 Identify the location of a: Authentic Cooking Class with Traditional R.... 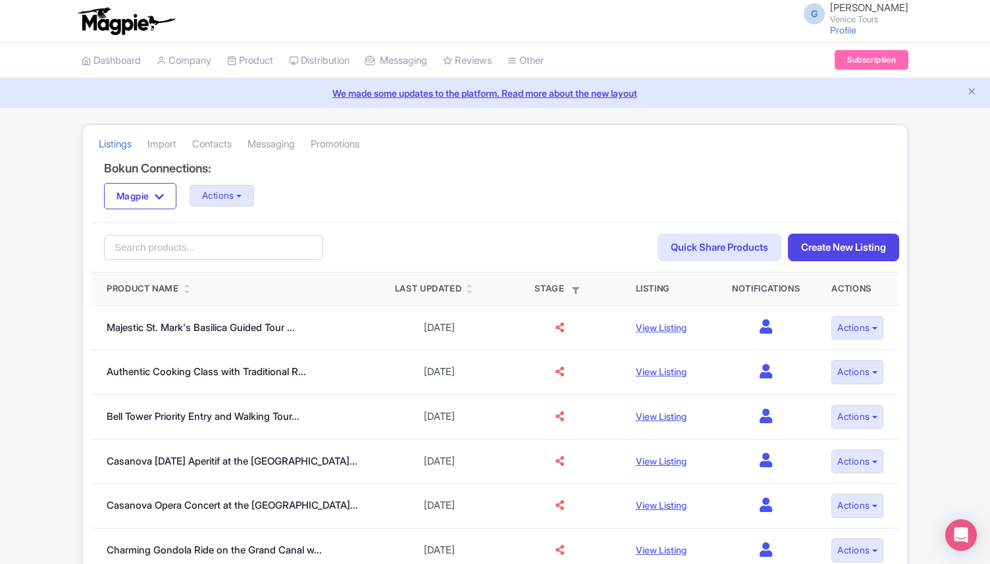
(206, 371).